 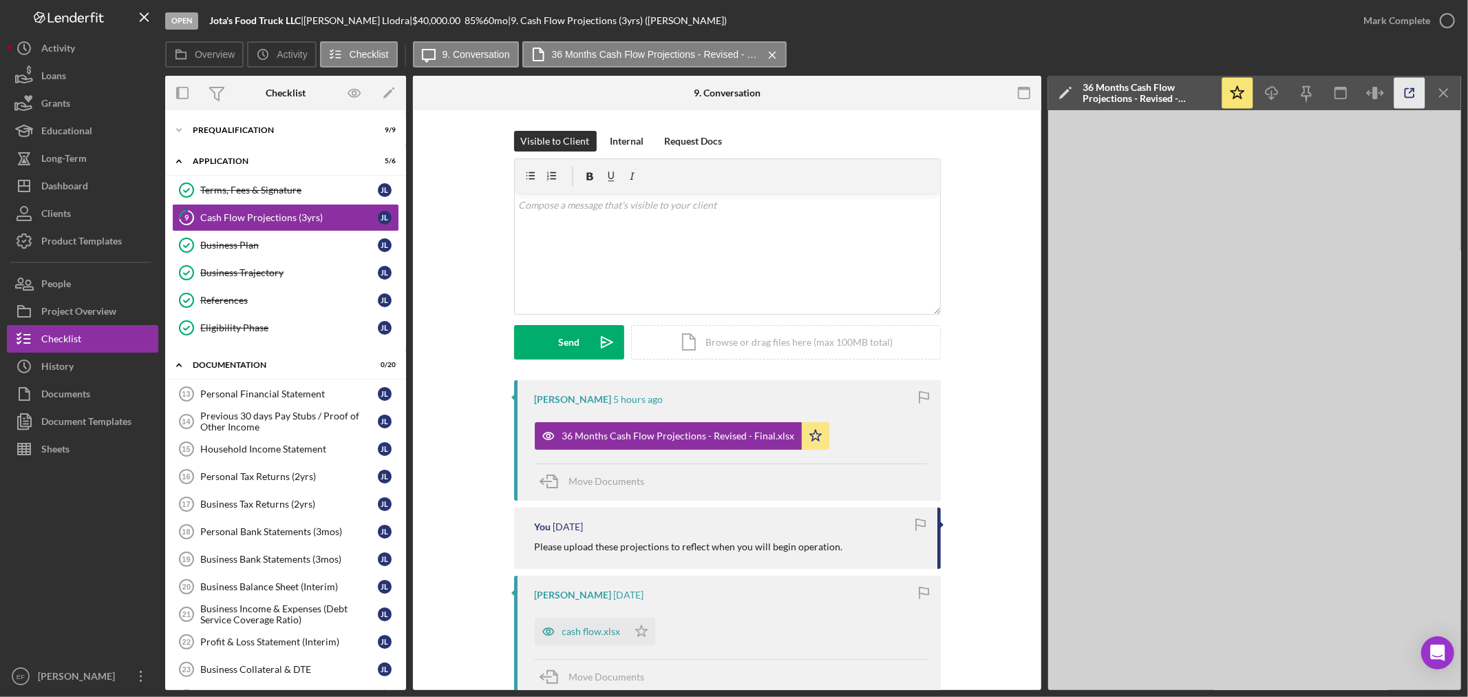 I want to click on div: Profit & Loss Statement (Interim), so click(x=289, y=641).